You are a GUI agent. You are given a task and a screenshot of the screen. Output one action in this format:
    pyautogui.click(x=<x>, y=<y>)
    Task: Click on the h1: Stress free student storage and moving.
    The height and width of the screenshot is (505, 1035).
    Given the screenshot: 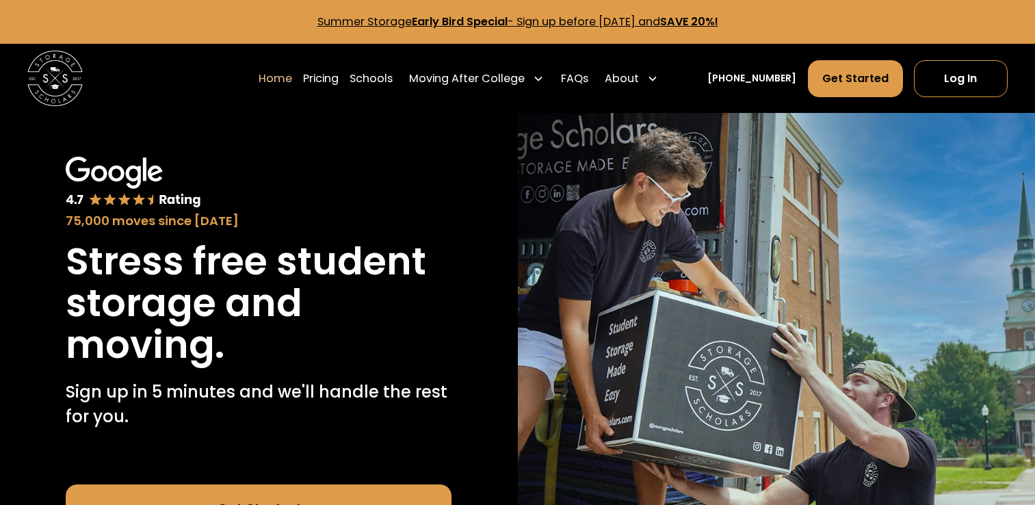 What is the action you would take?
    pyautogui.click(x=259, y=303)
    